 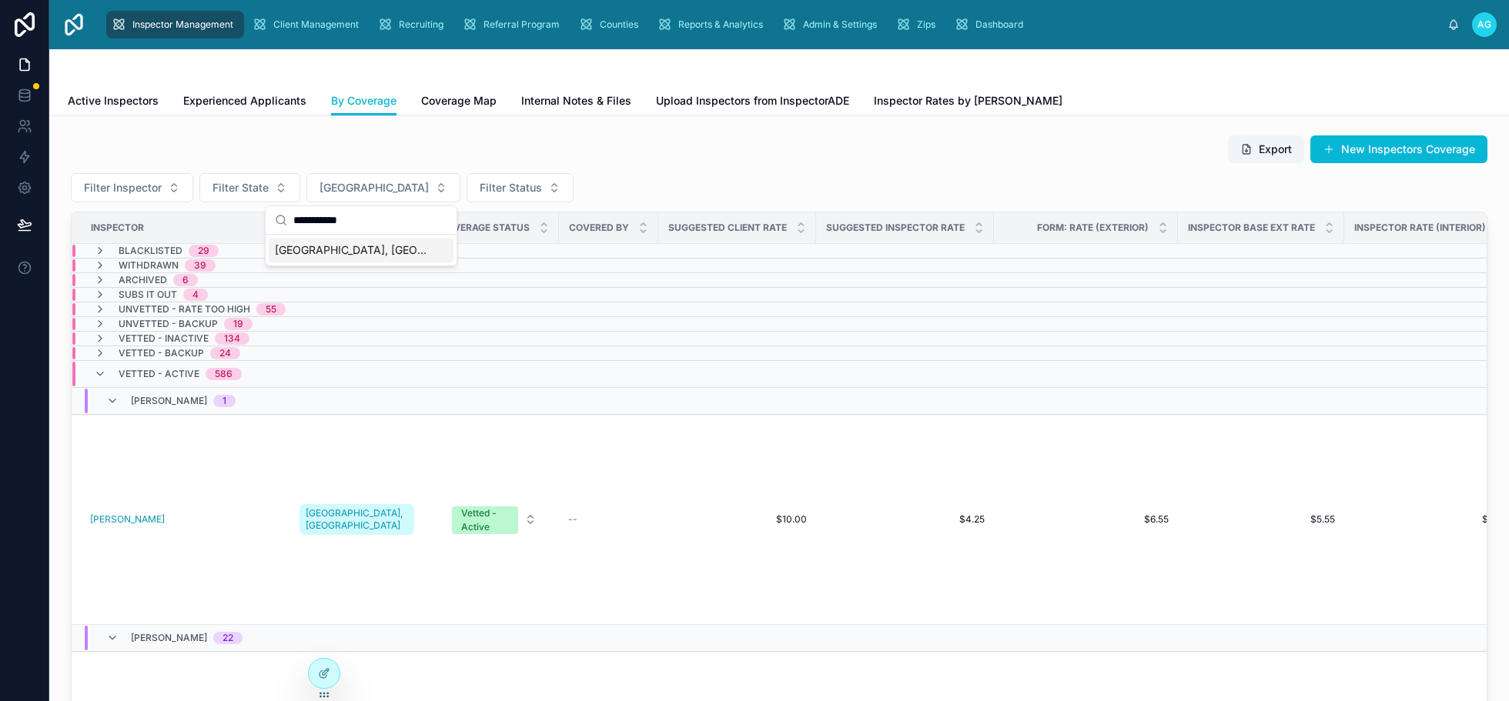 I want to click on span: Experienced Applicants, so click(x=245, y=101).